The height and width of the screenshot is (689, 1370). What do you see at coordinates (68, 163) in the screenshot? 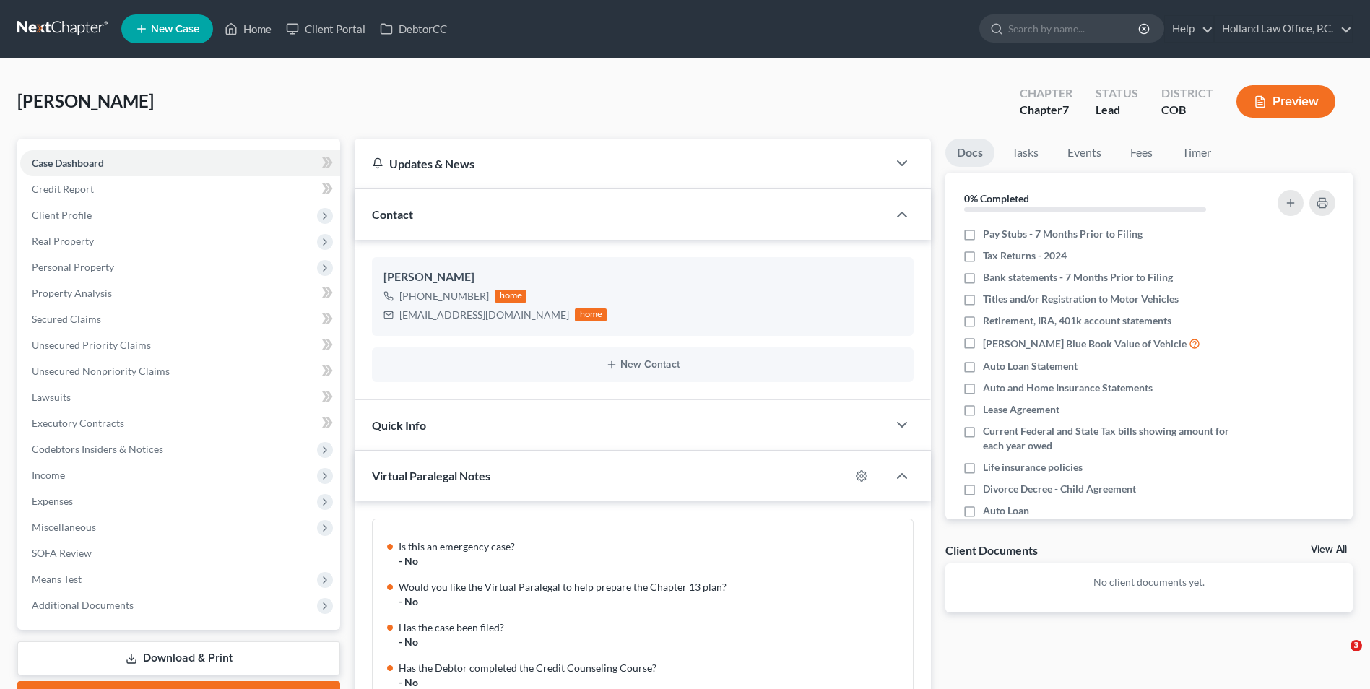
I see `span: Case Dashboard` at bounding box center [68, 163].